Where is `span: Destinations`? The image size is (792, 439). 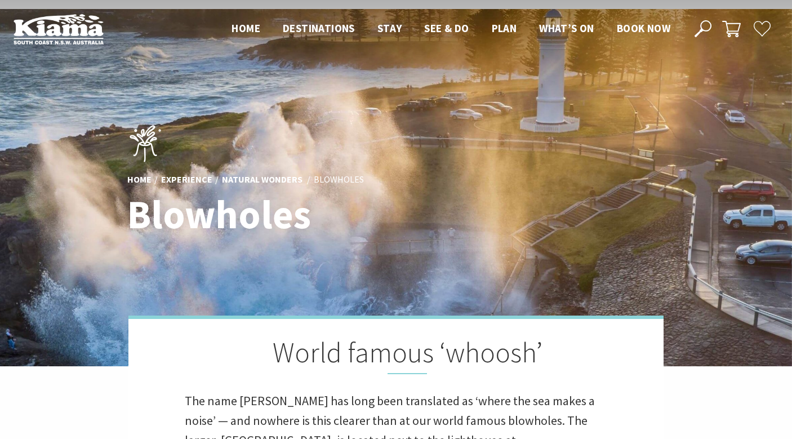 span: Destinations is located at coordinates (319, 28).